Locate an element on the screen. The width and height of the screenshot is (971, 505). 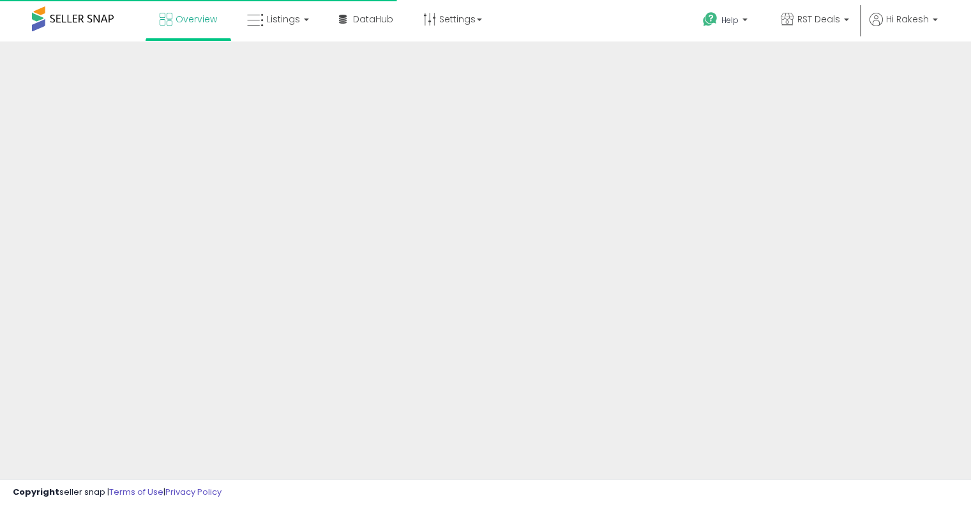
span: Listings is located at coordinates (284, 19).